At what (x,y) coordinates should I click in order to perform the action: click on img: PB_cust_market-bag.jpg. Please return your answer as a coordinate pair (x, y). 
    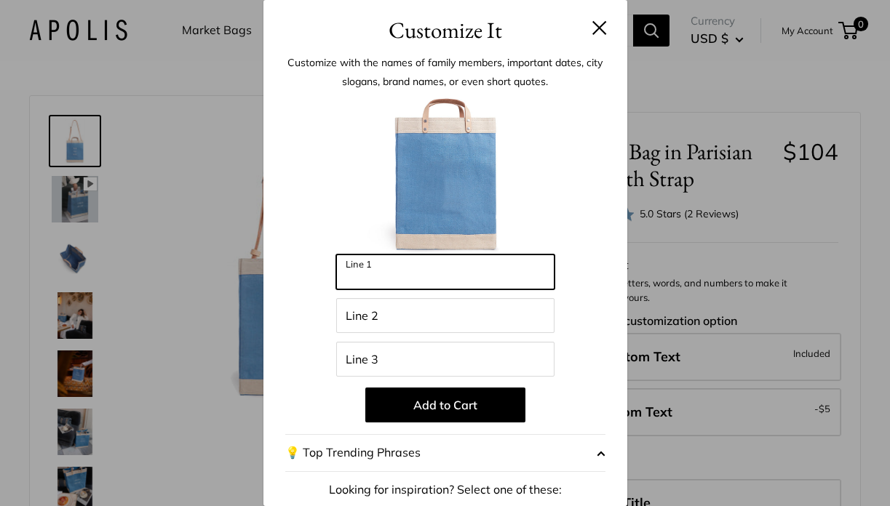
    Looking at the image, I should click on (445, 175).